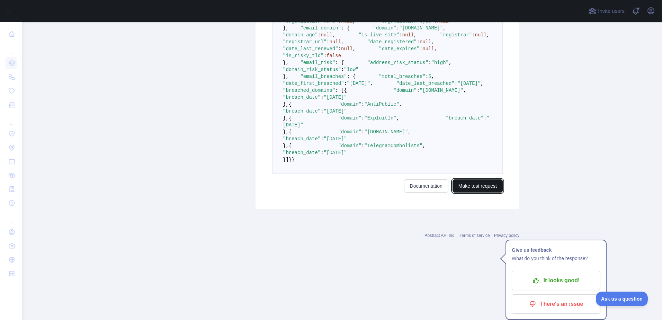 This screenshot has width=662, height=320. What do you see at coordinates (379, 35) in the screenshot?
I see `span: "is_live_site"` at bounding box center [379, 35].